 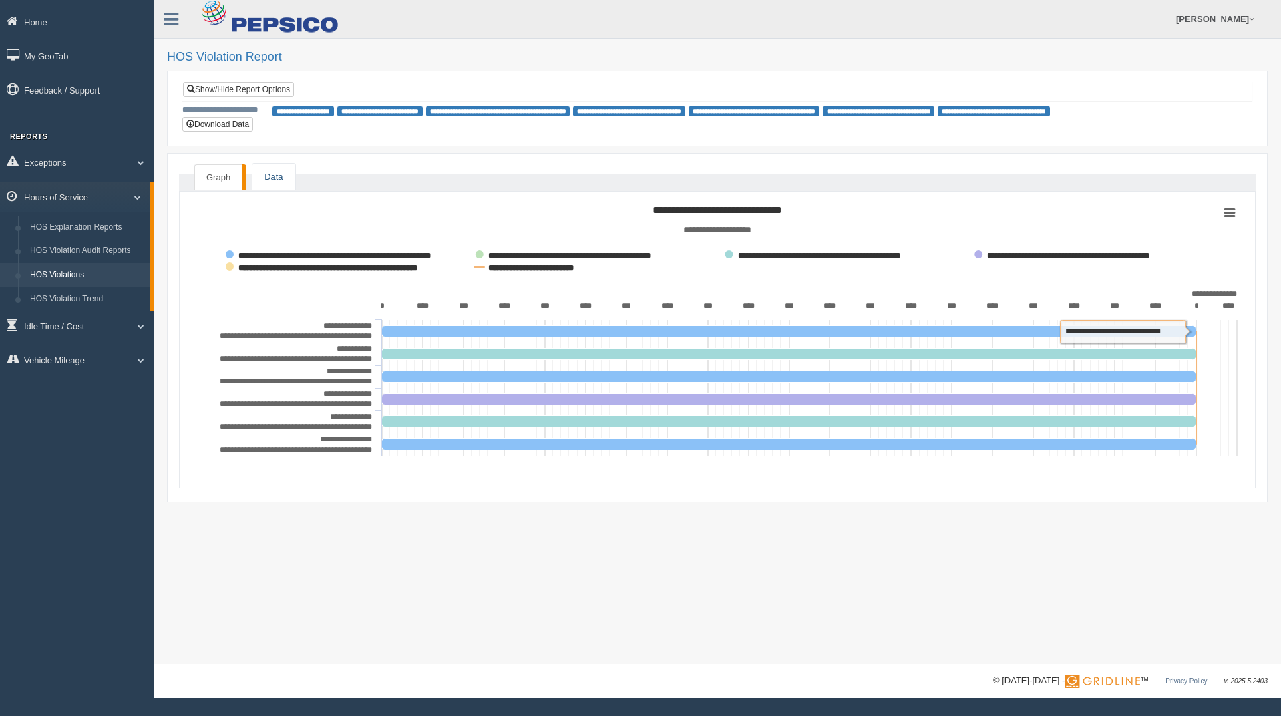 I want to click on span: v. 2025.5.2403, so click(x=1245, y=680).